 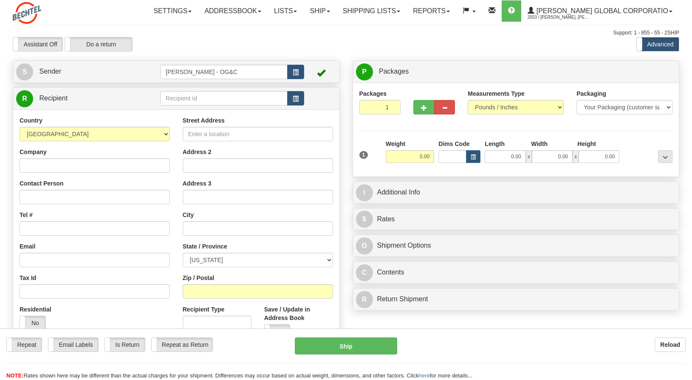 What do you see at coordinates (516, 299) in the screenshot?
I see `a: RReturn Shipment` at bounding box center [516, 299].